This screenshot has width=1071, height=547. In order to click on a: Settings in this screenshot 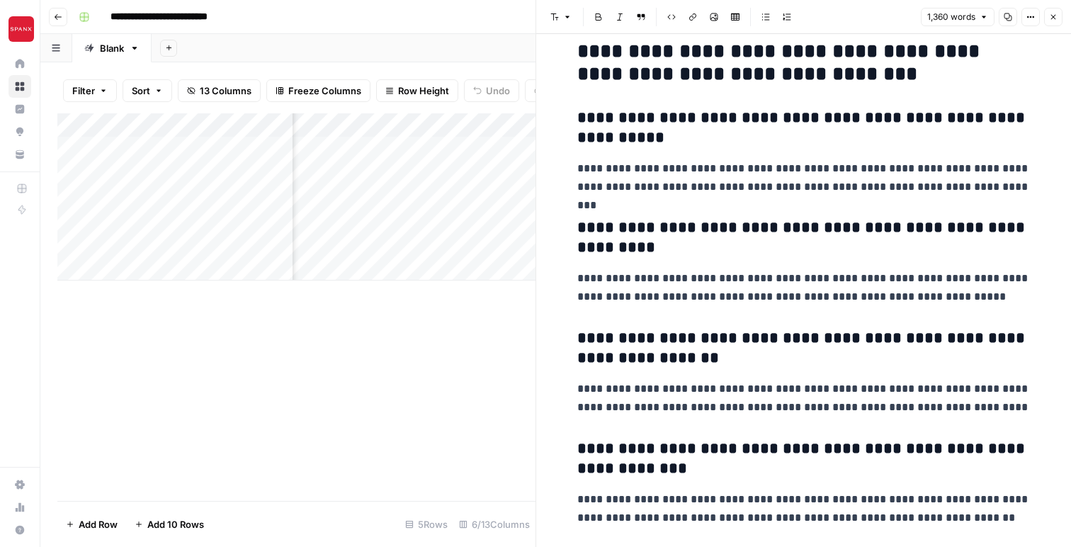, I will do `click(20, 484)`.